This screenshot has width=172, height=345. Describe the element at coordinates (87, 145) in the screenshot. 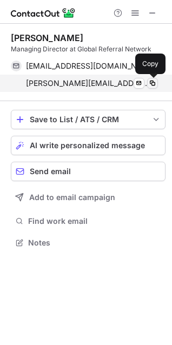

I see `span: AI write personalized message` at that location.